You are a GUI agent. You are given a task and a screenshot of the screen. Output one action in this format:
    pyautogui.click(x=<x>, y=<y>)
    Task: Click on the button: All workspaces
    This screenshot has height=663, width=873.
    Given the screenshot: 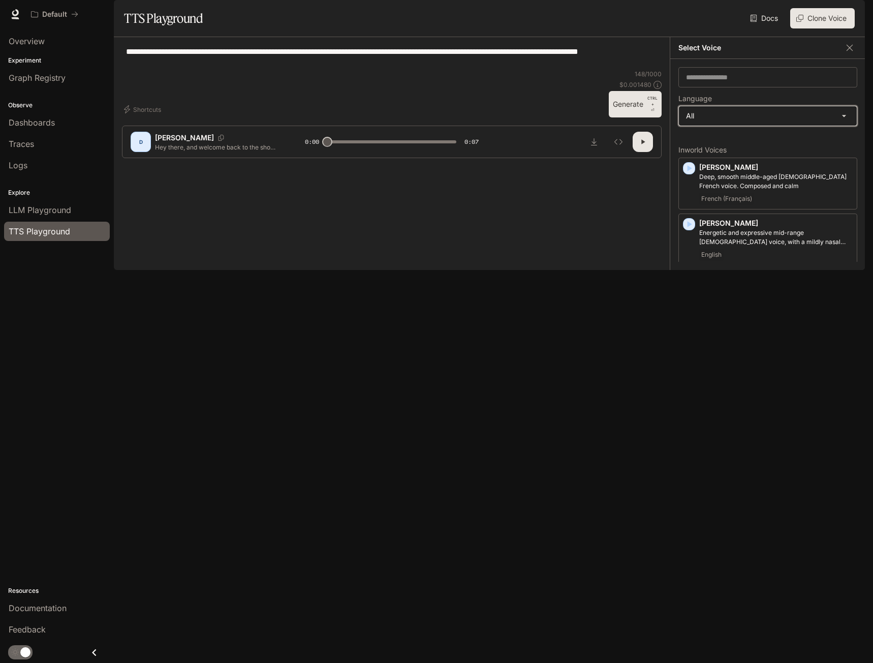 What is the action you would take?
    pyautogui.click(x=54, y=14)
    